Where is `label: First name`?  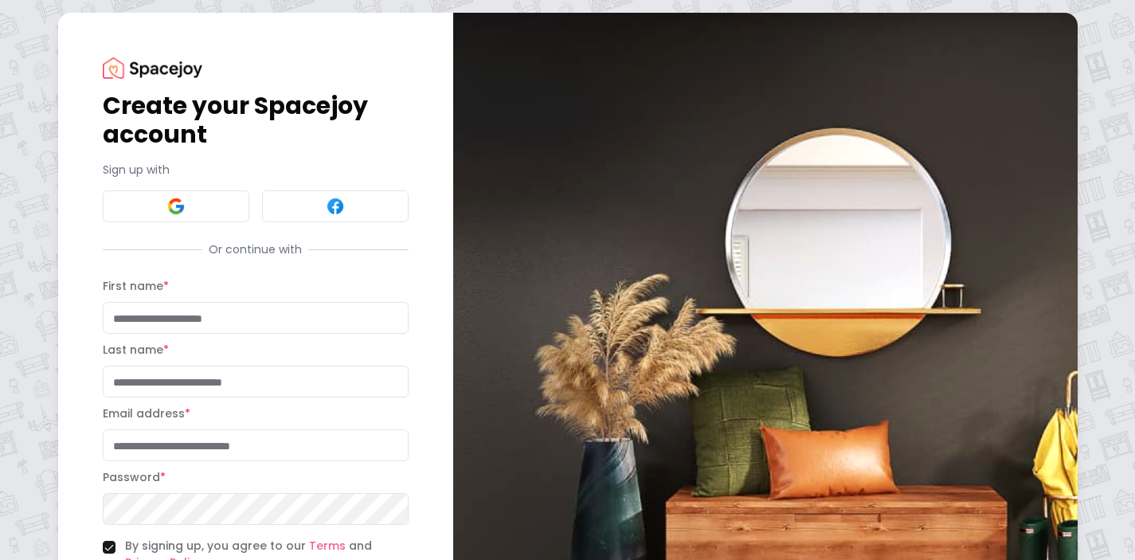 label: First name is located at coordinates (135, 286).